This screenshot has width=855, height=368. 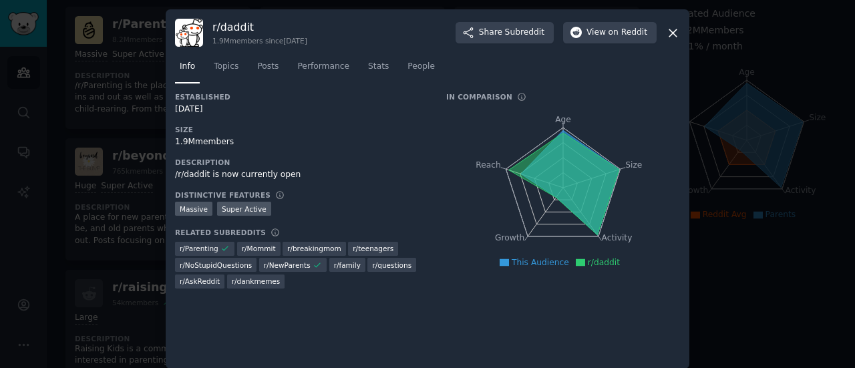 I want to click on span: Subreddit, so click(x=524, y=33).